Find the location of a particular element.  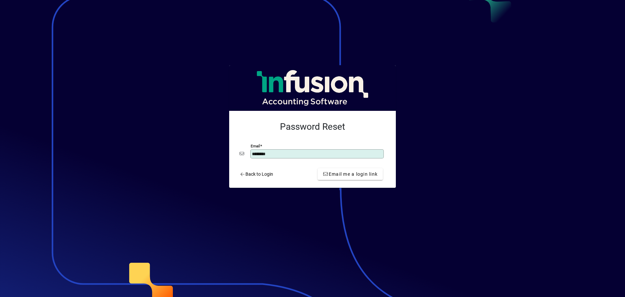

a: Back to Login is located at coordinates (256, 174).